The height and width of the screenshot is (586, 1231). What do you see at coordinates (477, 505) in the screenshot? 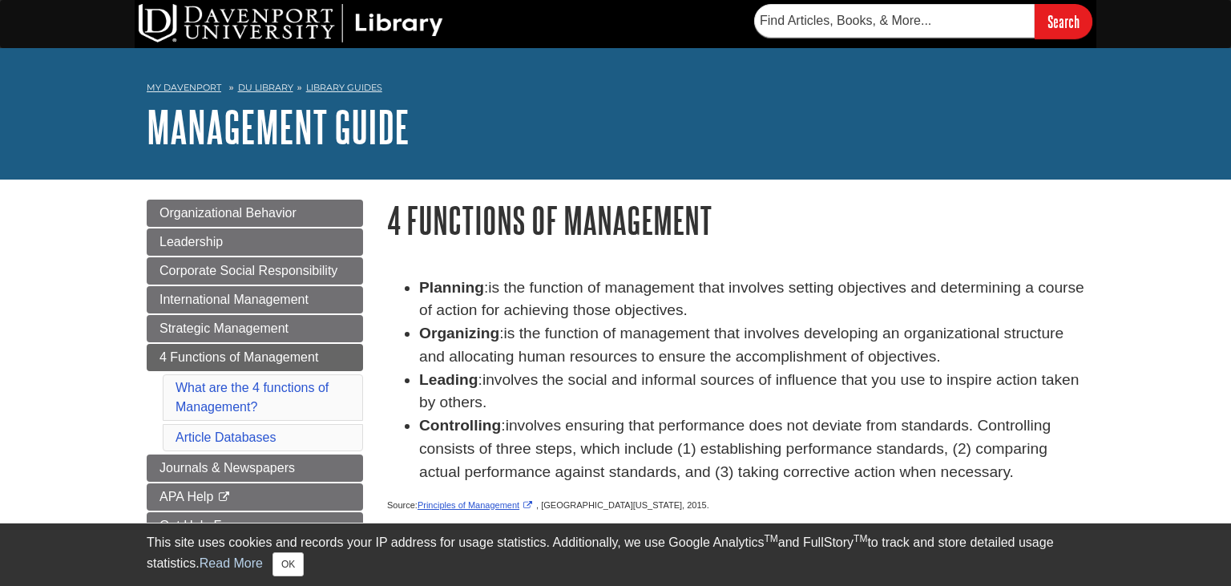
I see `a: Link opens in new window` at bounding box center [477, 505].